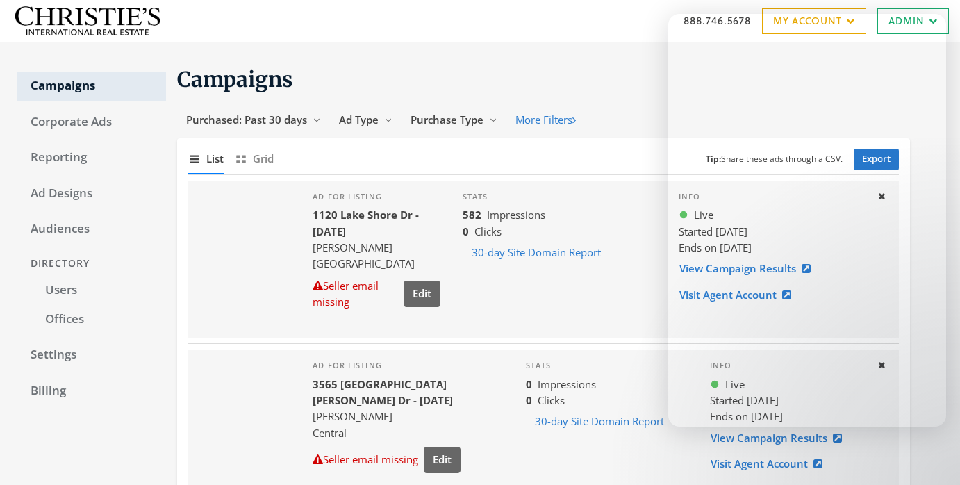 This screenshot has width=960, height=485. I want to click on div: Directory, so click(91, 263).